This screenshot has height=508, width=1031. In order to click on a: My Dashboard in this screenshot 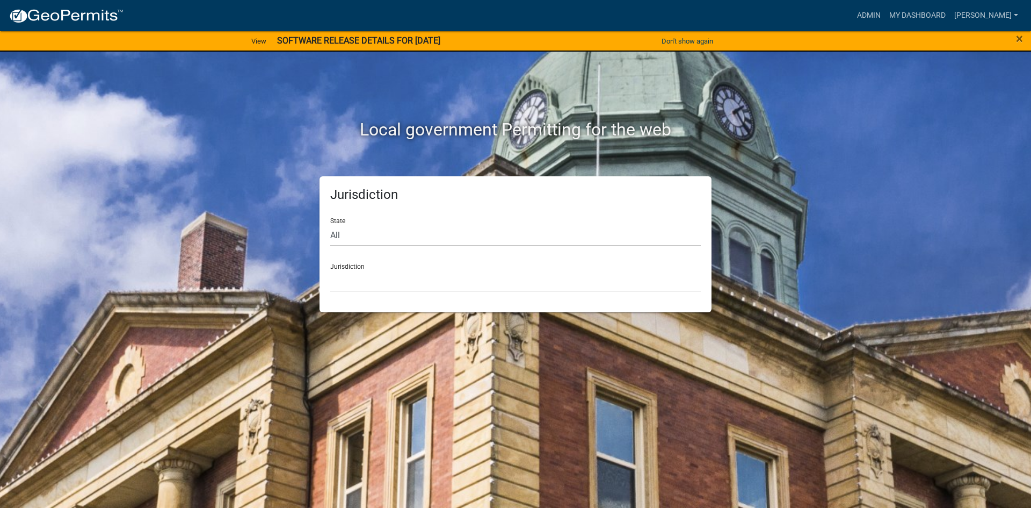, I will do `click(917, 16)`.